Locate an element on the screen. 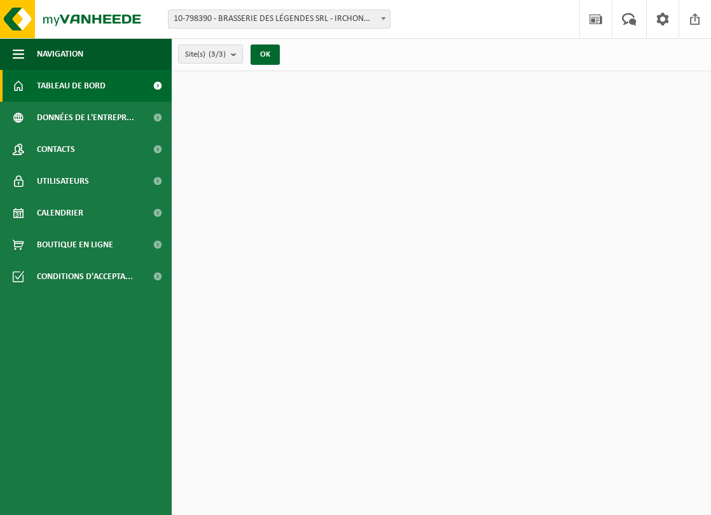  button: Site(s)(3/3) is located at coordinates (210, 54).